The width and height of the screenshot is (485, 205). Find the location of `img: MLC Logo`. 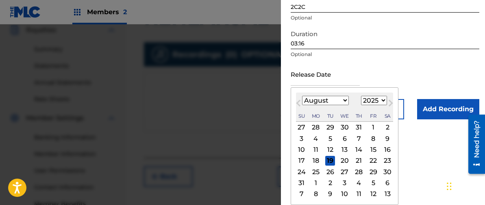

img: MLC Logo is located at coordinates (25, 12).